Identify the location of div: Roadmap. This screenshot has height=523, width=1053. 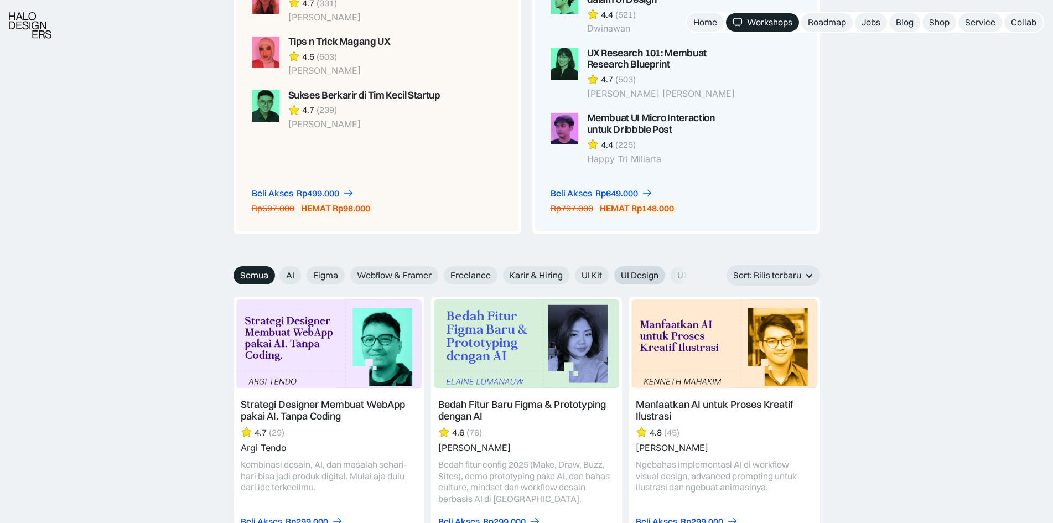
(826, 22).